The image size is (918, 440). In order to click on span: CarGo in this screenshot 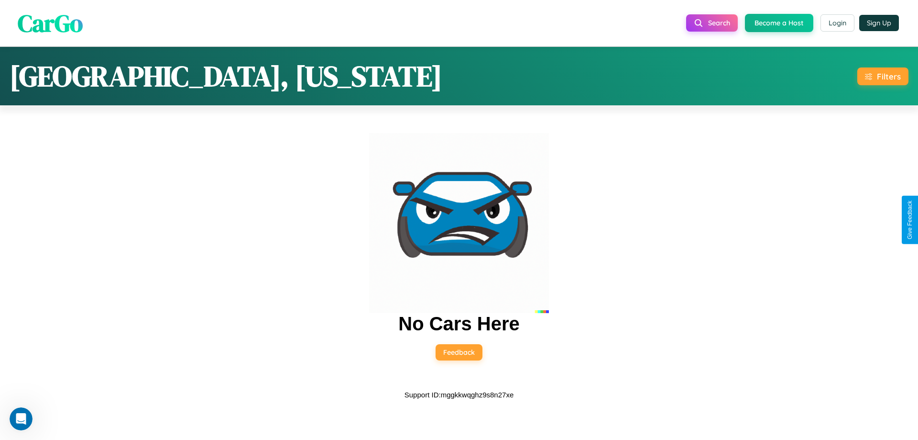, I will do `click(50, 22)`.